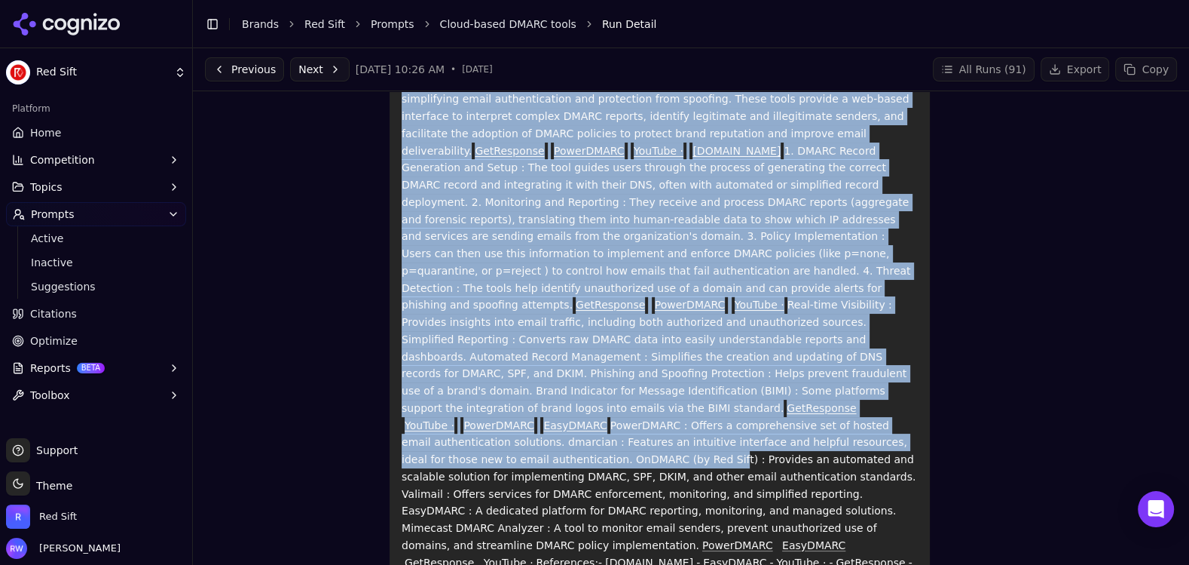 Image resolution: width=1189 pixels, height=565 pixels. What do you see at coordinates (984, 69) in the screenshot?
I see `button: All Runs (91)` at bounding box center [984, 69].